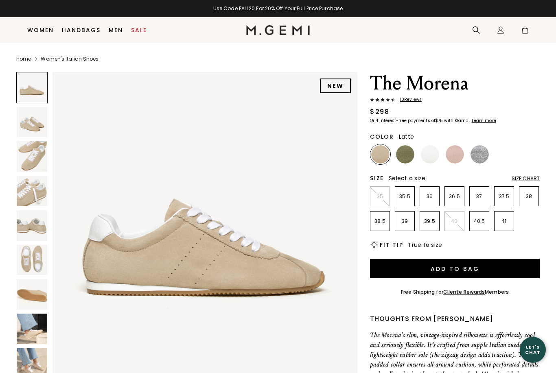 The width and height of the screenshot is (556, 373). Describe the element at coordinates (504, 197) in the screenshot. I see `p: 37.5` at that location.